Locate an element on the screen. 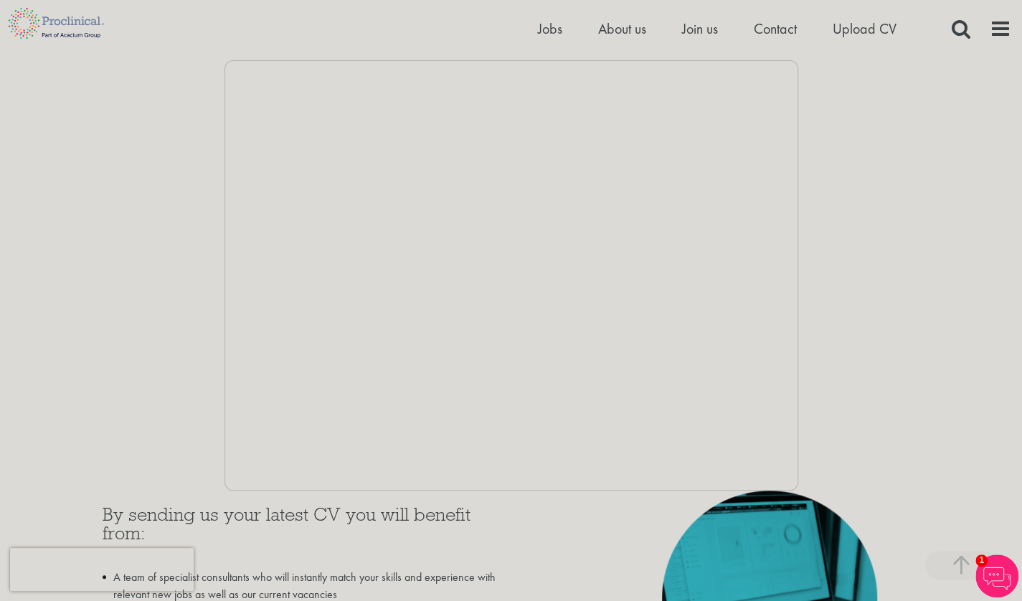 Image resolution: width=1022 pixels, height=601 pixels. a: Join us is located at coordinates (700, 29).